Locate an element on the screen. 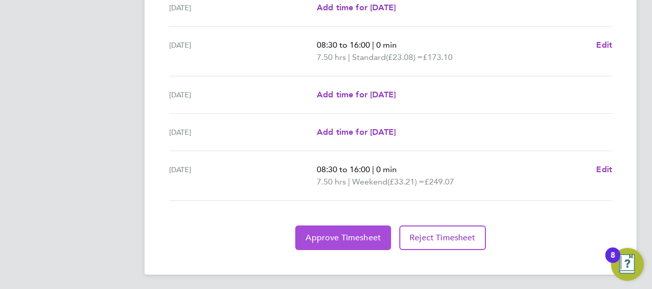 Image resolution: width=652 pixels, height=289 pixels. span: £249.07 is located at coordinates (439, 181).